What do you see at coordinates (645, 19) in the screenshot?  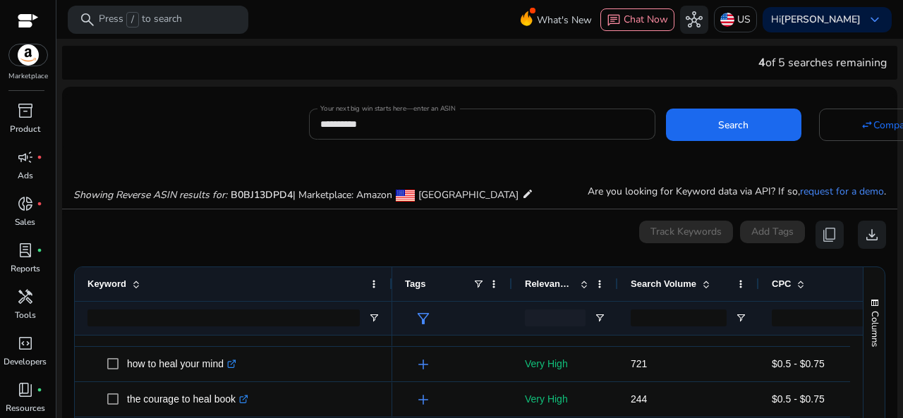 I see `span: Chat Now` at bounding box center [645, 19].